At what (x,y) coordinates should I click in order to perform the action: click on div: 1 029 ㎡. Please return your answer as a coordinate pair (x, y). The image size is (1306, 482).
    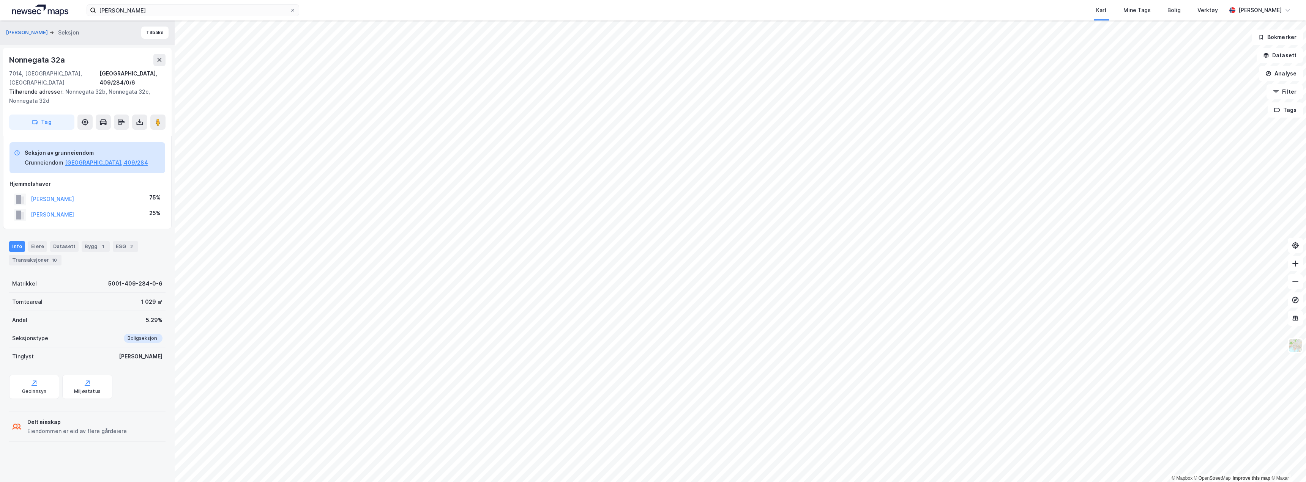
    Looking at the image, I should click on (152, 302).